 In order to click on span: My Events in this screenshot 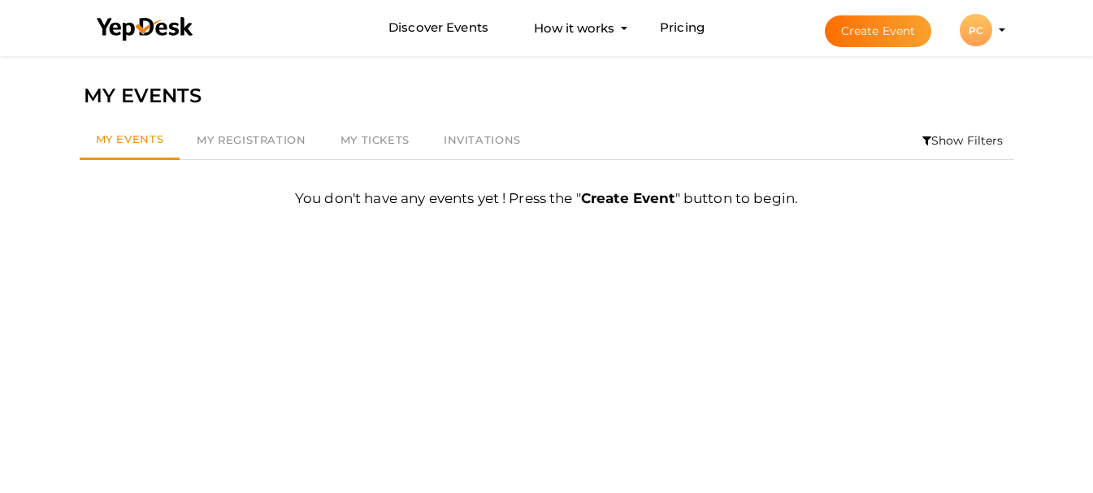, I will do `click(130, 139)`.